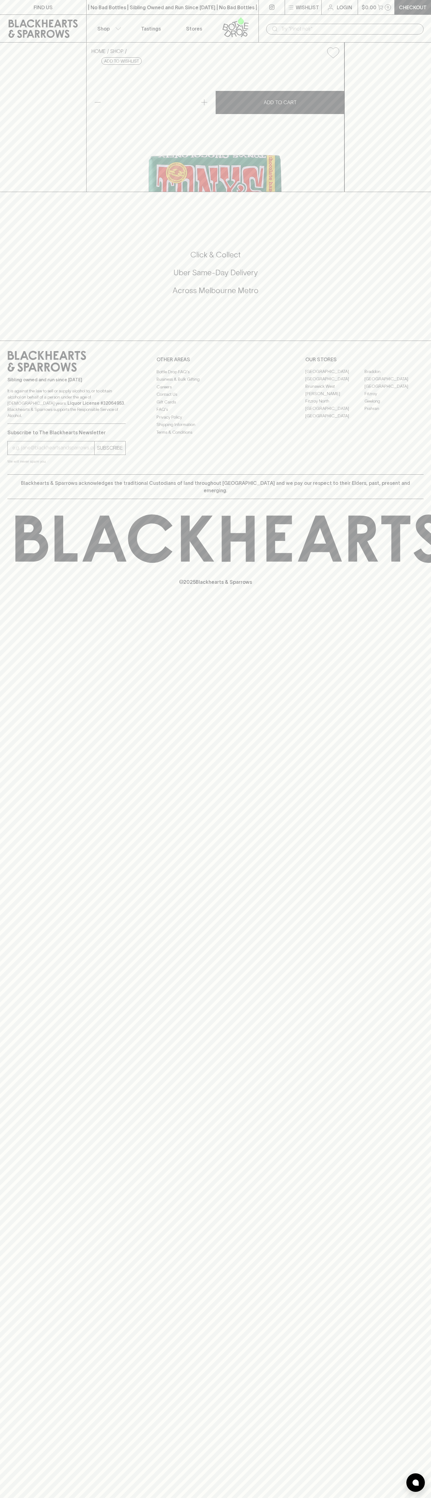 The image size is (431, 1498). I want to click on p: Login, so click(345, 7).